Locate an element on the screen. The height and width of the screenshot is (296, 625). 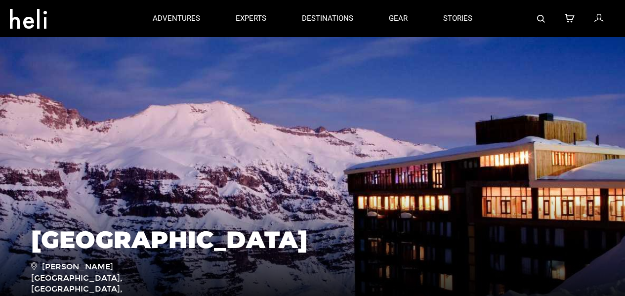
p: destinations is located at coordinates (328, 18).